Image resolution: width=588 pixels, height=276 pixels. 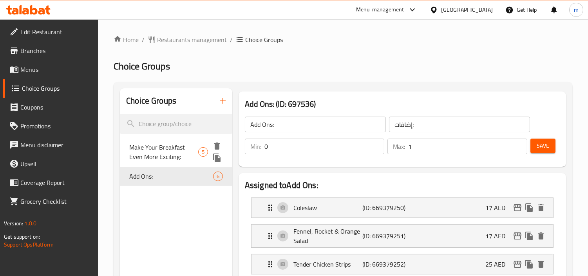 I want to click on span: Branches, so click(x=56, y=51).